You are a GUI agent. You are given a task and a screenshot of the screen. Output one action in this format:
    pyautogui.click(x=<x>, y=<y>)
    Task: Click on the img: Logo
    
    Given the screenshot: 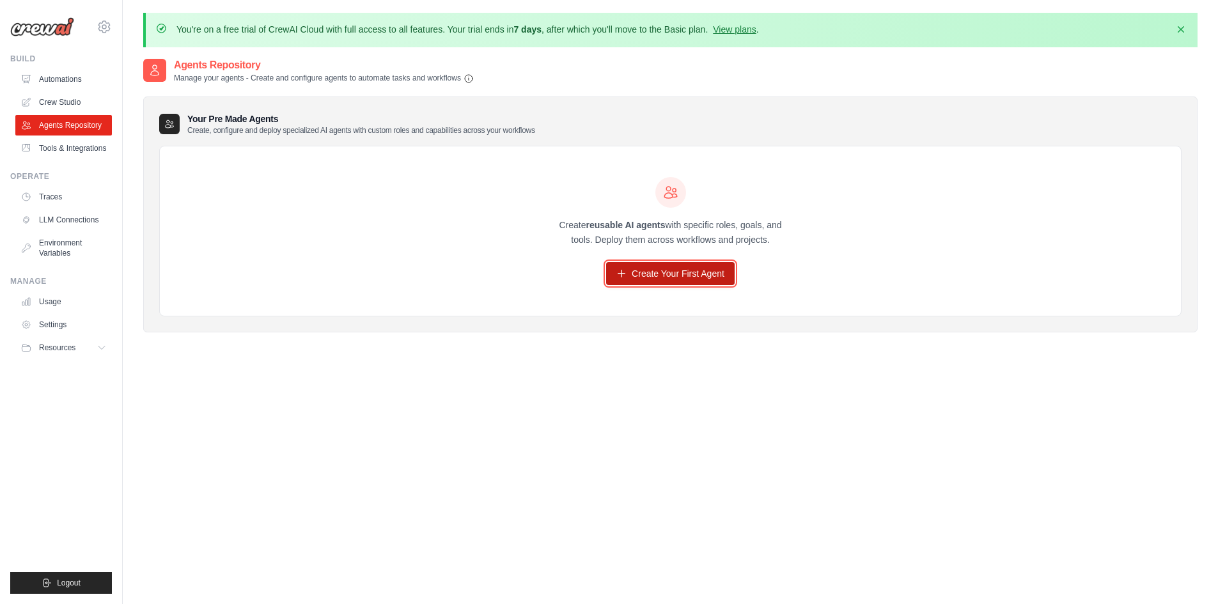 What is the action you would take?
    pyautogui.click(x=42, y=27)
    